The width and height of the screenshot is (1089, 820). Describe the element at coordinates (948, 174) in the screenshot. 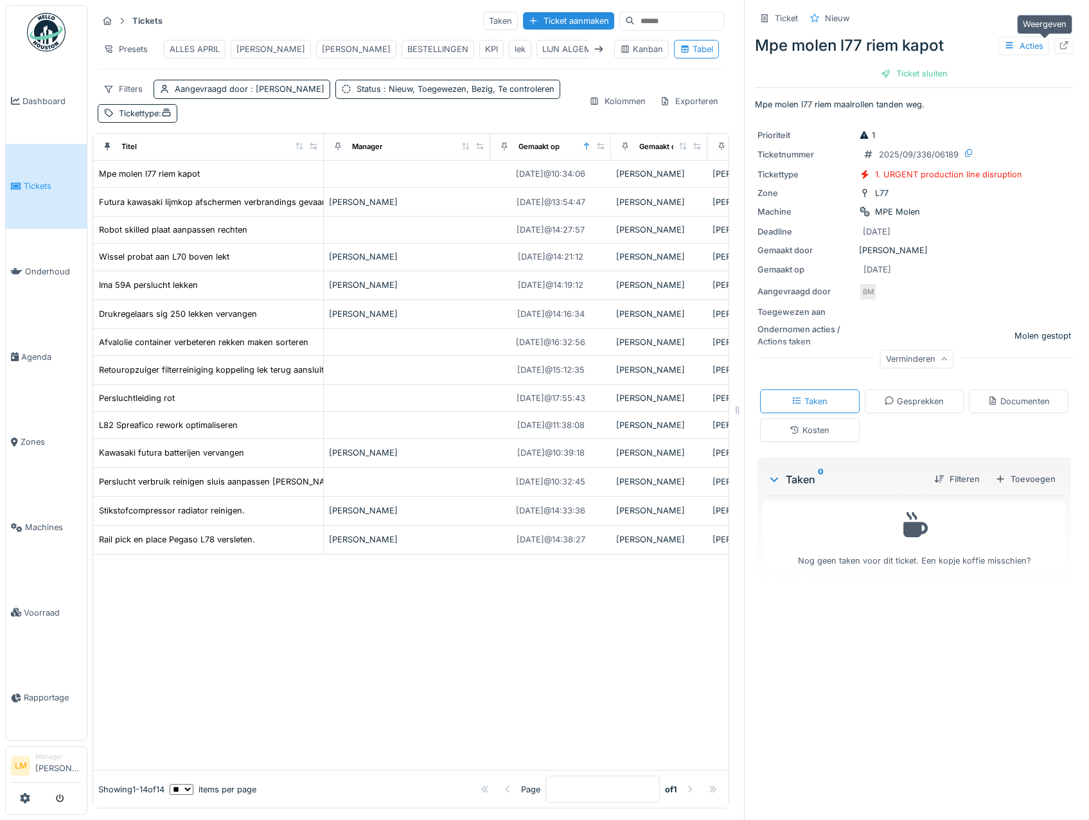

I see `div: 1. URGENT production line disruption` at that location.